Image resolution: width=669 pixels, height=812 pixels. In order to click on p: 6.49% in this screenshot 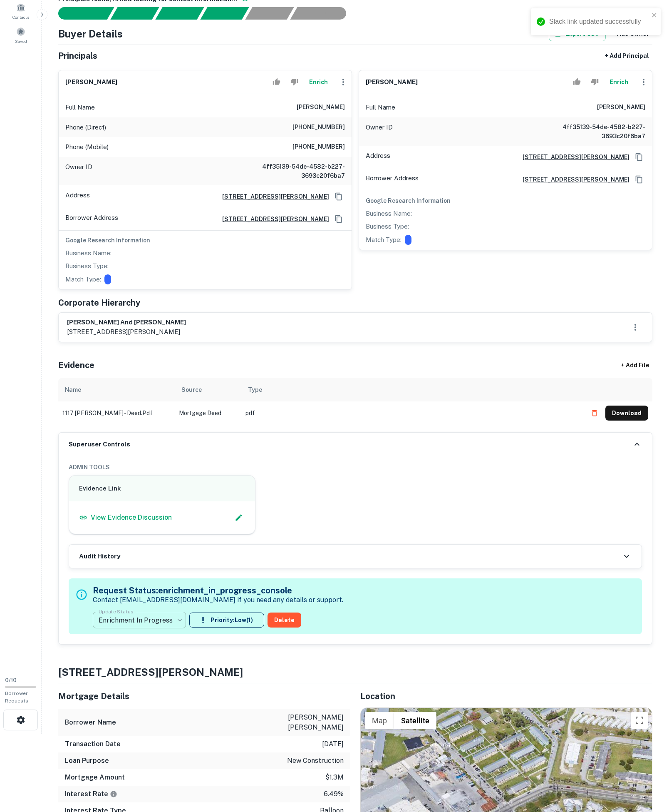, I will do `click(334, 794)`.